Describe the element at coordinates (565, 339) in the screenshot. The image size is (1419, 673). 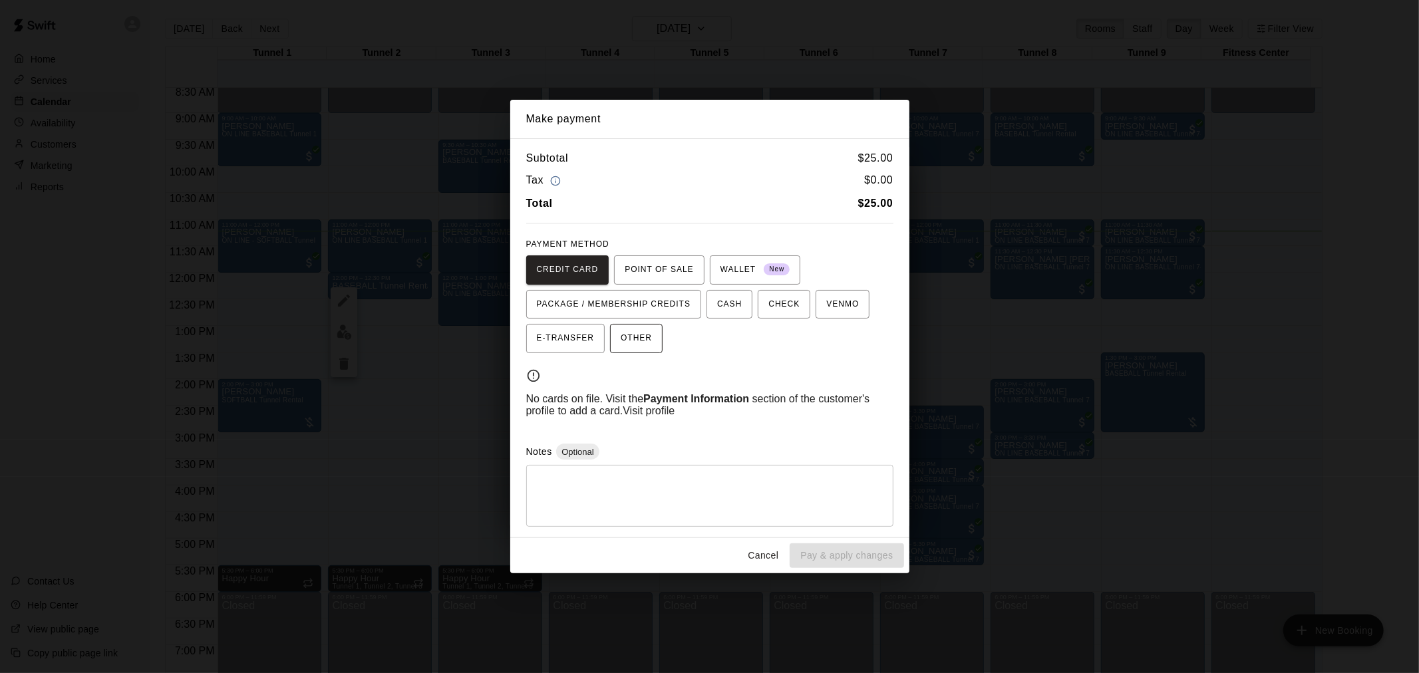
I see `button: E-TRANSFER` at that location.